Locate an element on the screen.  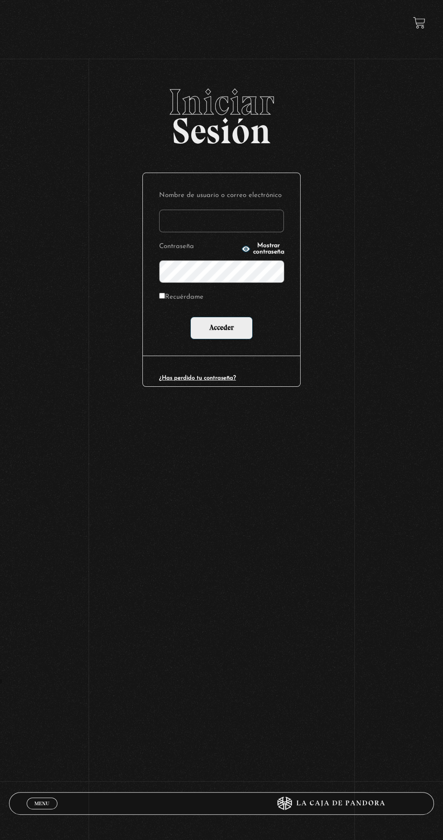
input: Recuérdame is located at coordinates (162, 296).